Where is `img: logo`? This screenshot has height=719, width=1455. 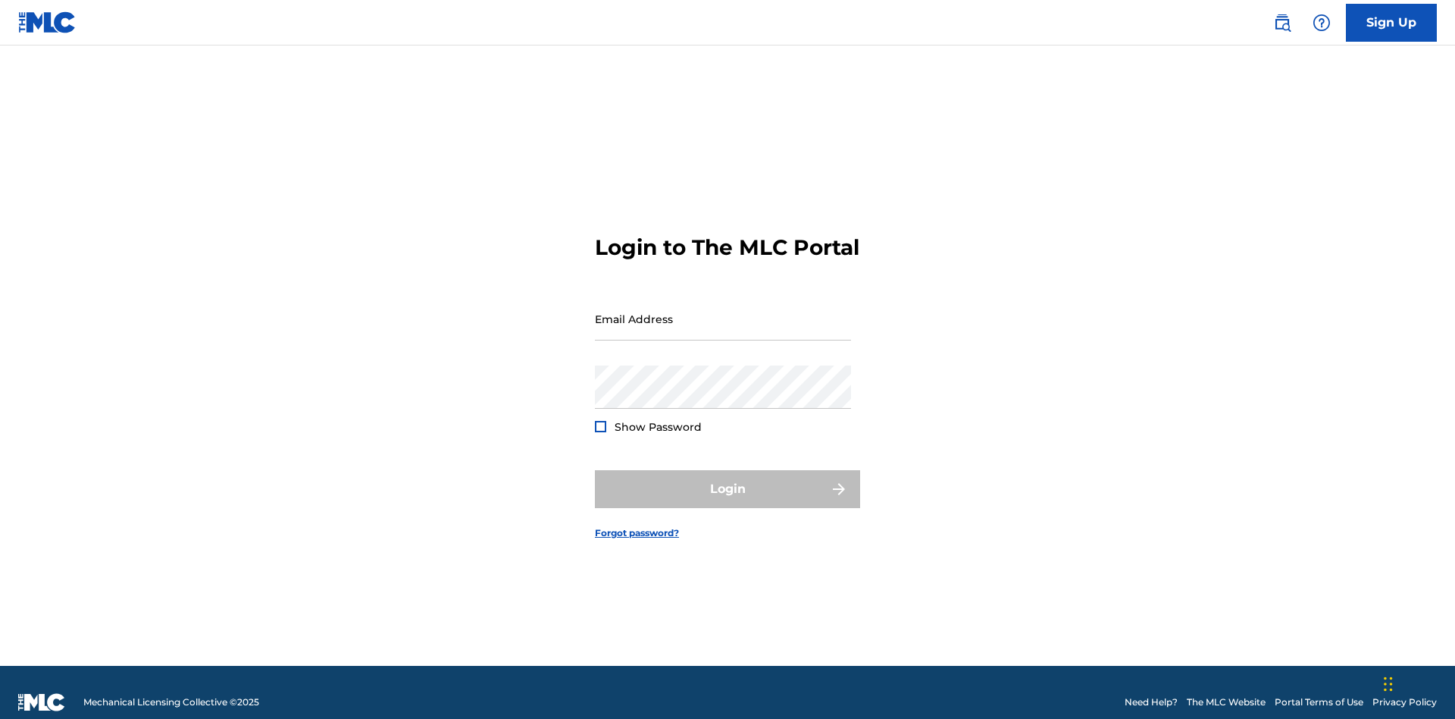
img: logo is located at coordinates (42, 702).